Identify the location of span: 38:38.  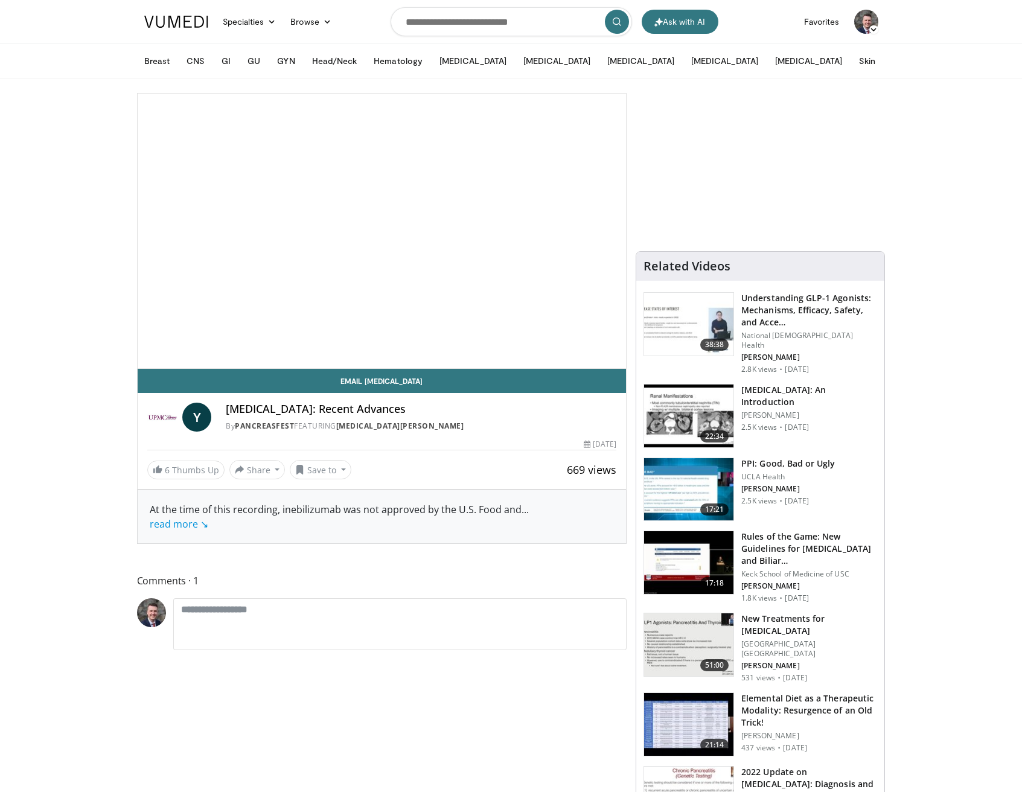
(715, 345).